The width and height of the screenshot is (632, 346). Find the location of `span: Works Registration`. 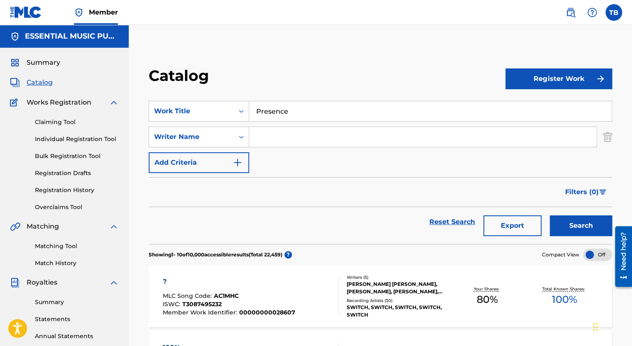

span: Works Registration is located at coordinates (59, 103).